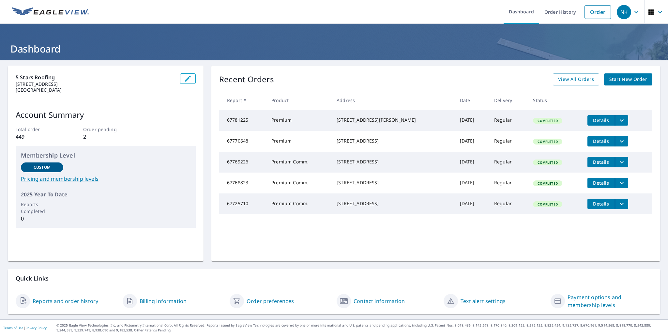 The image size is (668, 336). What do you see at coordinates (622, 120) in the screenshot?
I see `button: filesDropdownBtn-67781225` at bounding box center [622, 120].